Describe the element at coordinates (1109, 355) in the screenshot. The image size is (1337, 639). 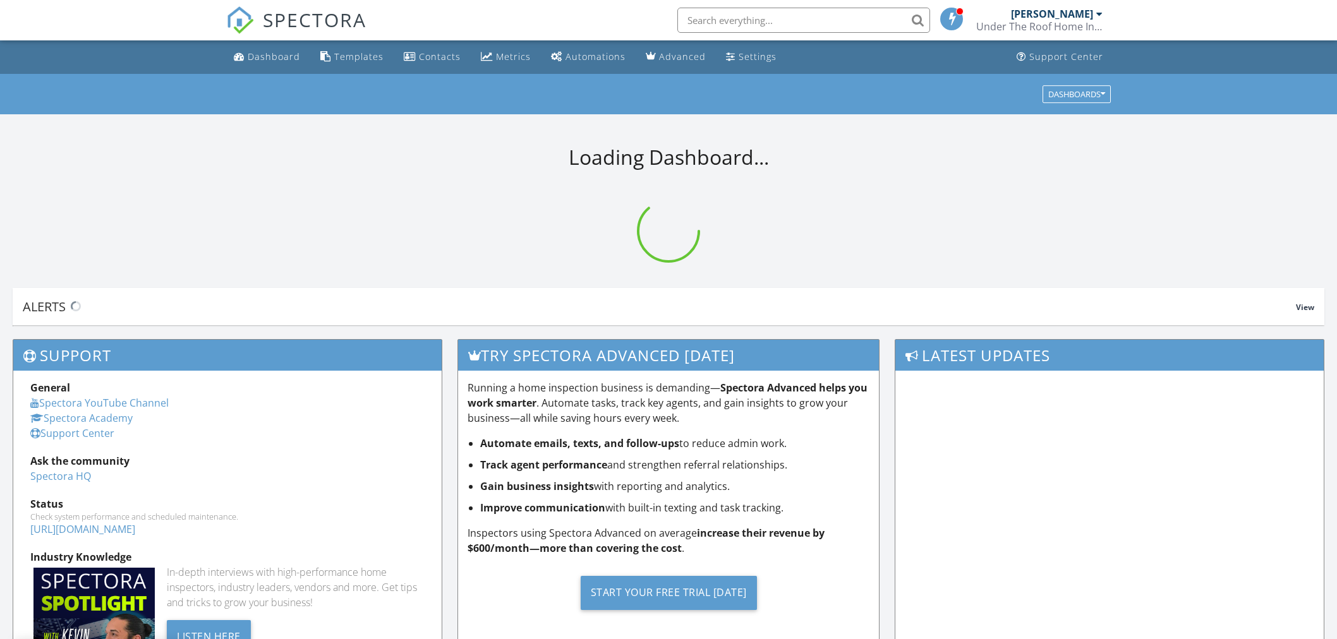
I see `h3: Latest Updates` at that location.